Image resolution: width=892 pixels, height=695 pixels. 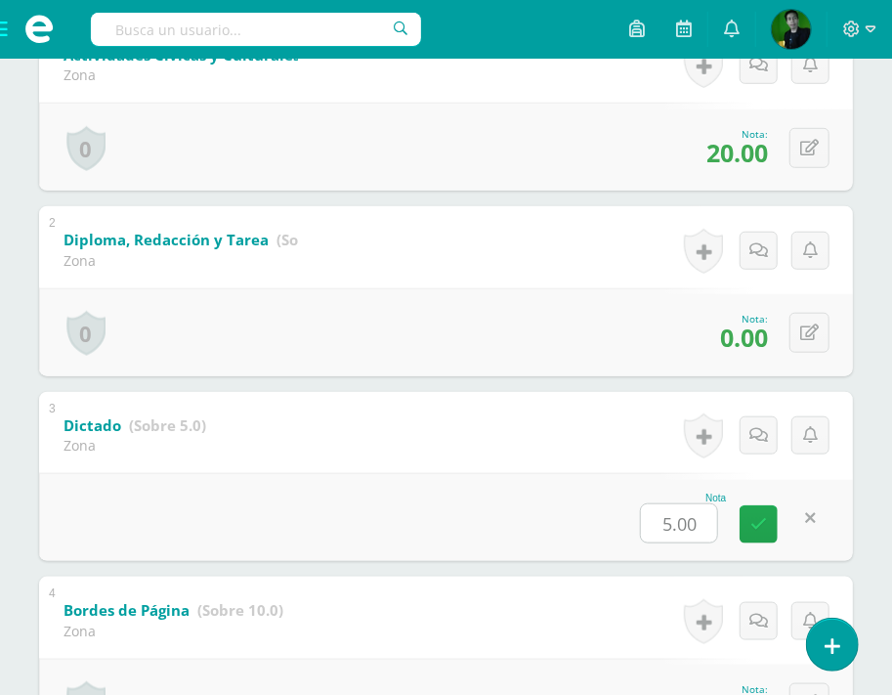 I want to click on b: Actividades Cívicas y Culturales, so click(x=182, y=55).